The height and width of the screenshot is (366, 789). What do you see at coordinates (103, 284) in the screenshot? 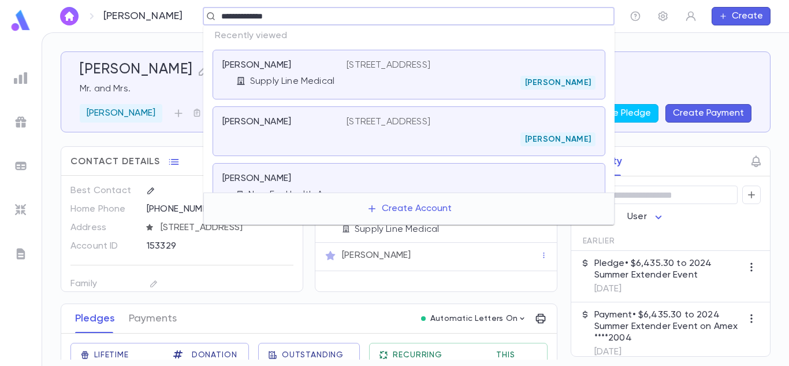
I see `p: Family` at bounding box center [103, 284].